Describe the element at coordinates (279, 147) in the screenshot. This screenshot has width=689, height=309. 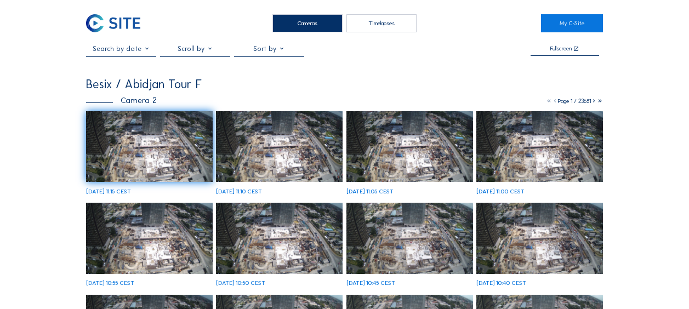
I see `img: image_53651749` at that location.